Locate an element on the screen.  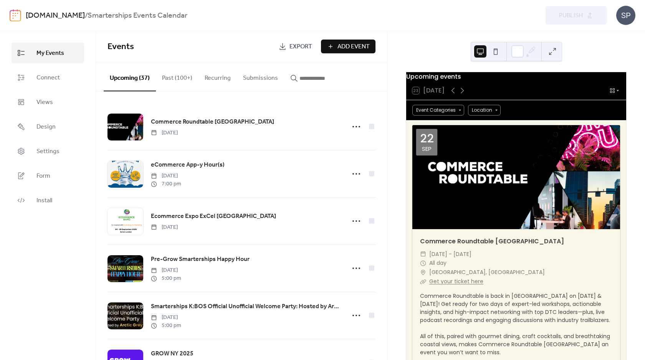
span: Export is located at coordinates (301, 47).